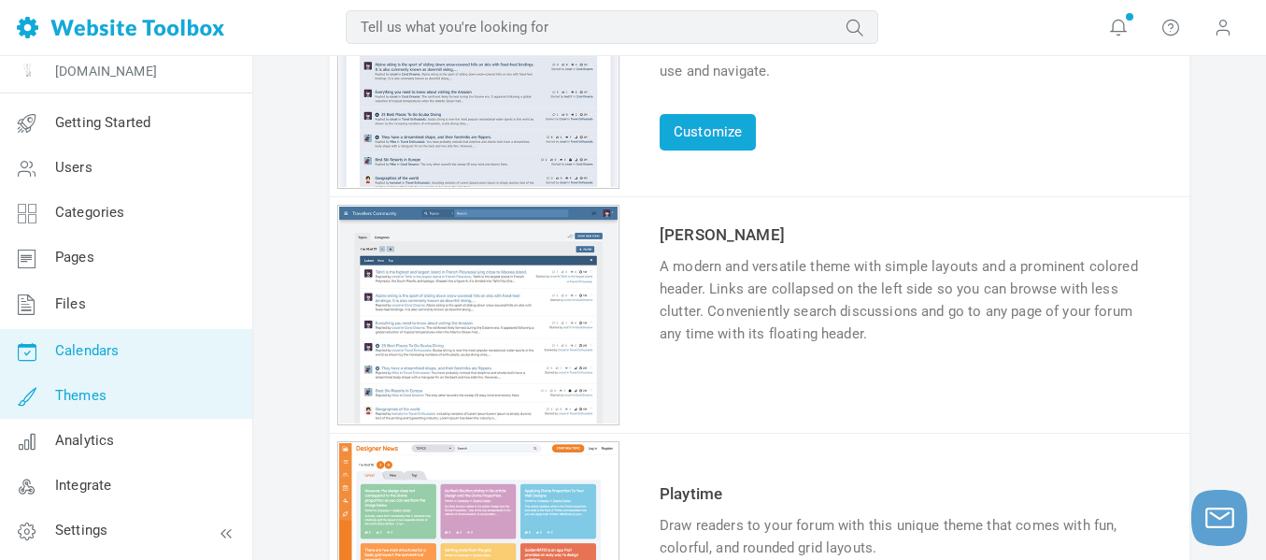  What do you see at coordinates (74, 167) in the screenshot?
I see `span: Users` at bounding box center [74, 167].